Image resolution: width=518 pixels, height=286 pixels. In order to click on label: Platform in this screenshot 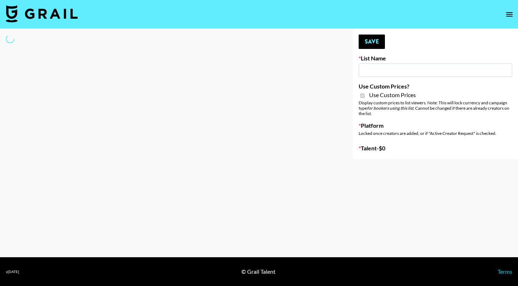, I will do `click(436, 126)`.